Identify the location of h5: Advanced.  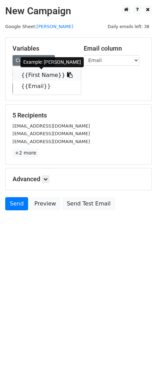
(78, 179).